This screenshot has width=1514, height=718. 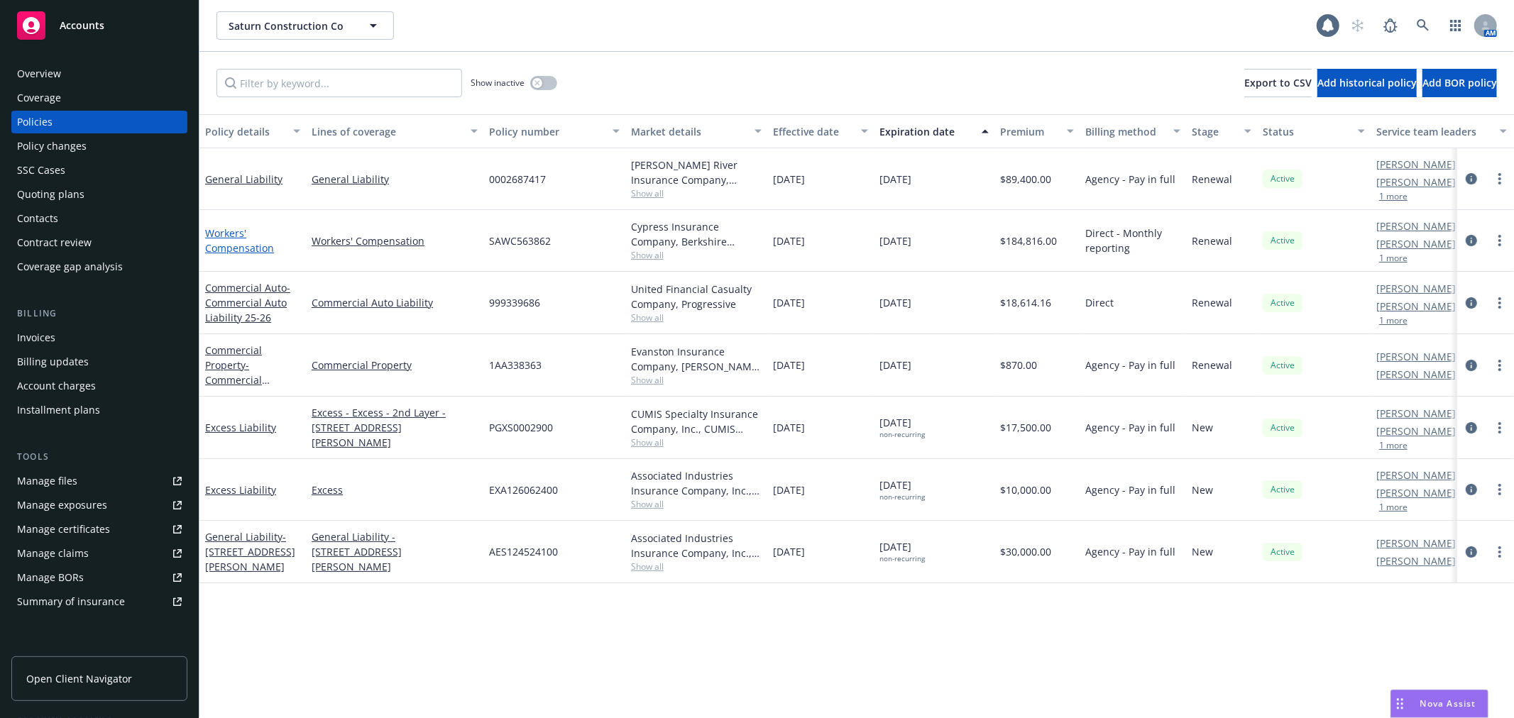 What do you see at coordinates (1018, 365) in the screenshot?
I see `span: $870.00` at bounding box center [1018, 365].